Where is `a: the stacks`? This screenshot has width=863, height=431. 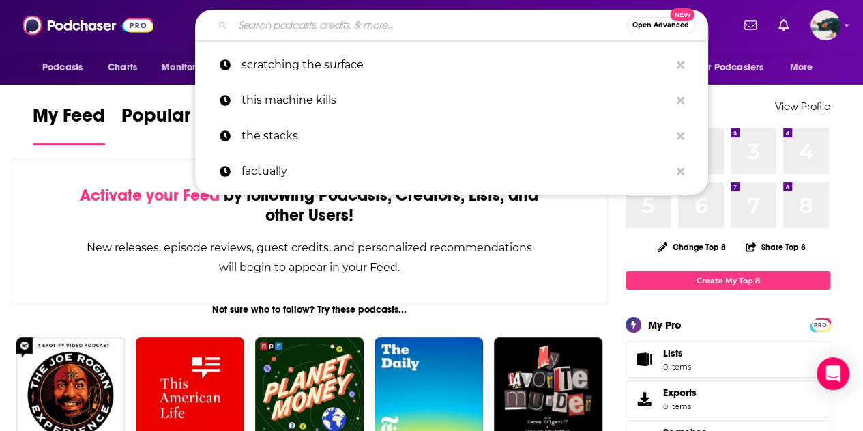
a: the stacks is located at coordinates (452, 136).